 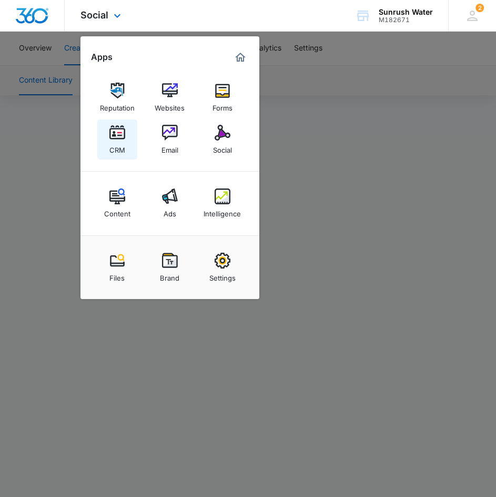 I want to click on a: Content, so click(x=117, y=203).